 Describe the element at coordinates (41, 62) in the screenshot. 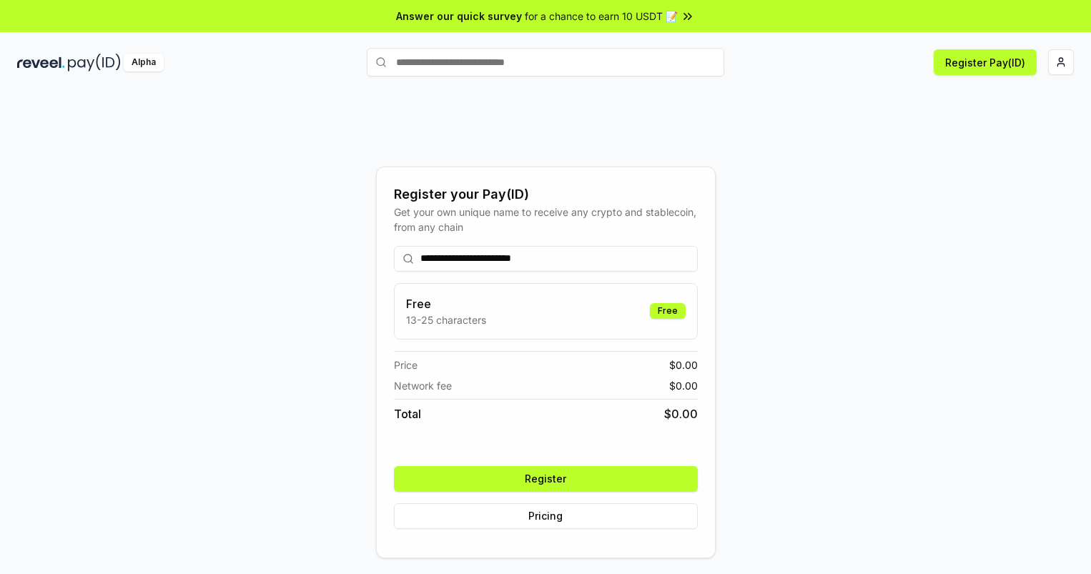

I see `img: reveel_dark` at that location.